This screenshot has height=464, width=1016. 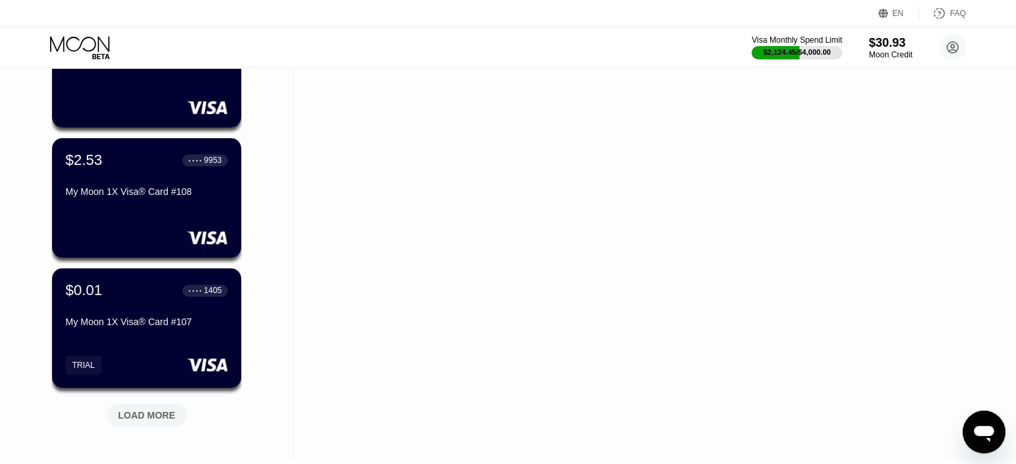 What do you see at coordinates (796, 47) in the screenshot?
I see `div: Visa Monthly Spend Limit$2,124.45/$4,000.00` at bounding box center [796, 47].